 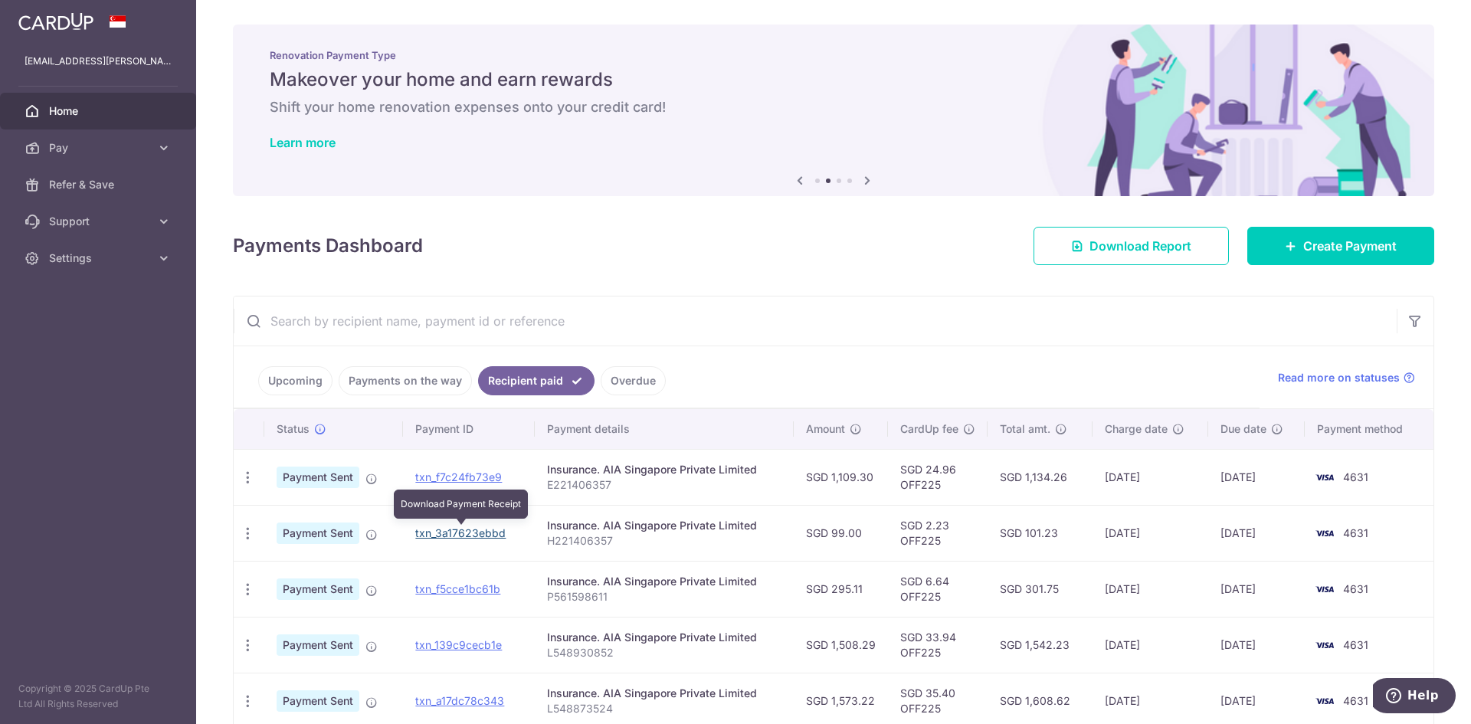 I want to click on h6: Shift your home renovation expenses onto your credit card!, so click(x=834, y=107).